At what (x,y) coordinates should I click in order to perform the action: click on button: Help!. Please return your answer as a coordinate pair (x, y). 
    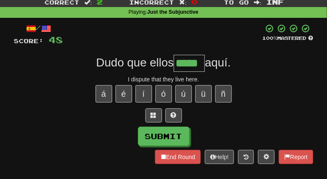
    Looking at the image, I should click on (220, 157).